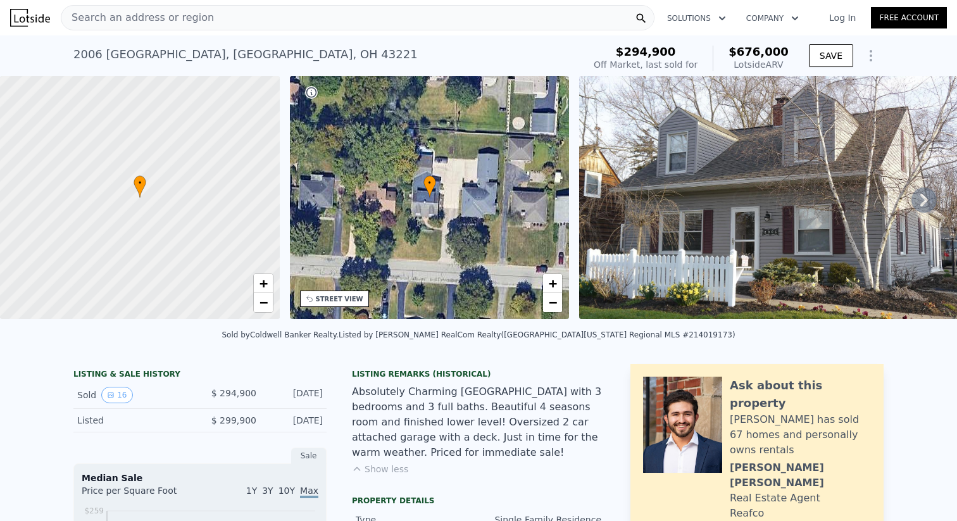 The height and width of the screenshot is (521, 957). Describe the element at coordinates (267, 491) in the screenshot. I see `span: 3Y` at that location.